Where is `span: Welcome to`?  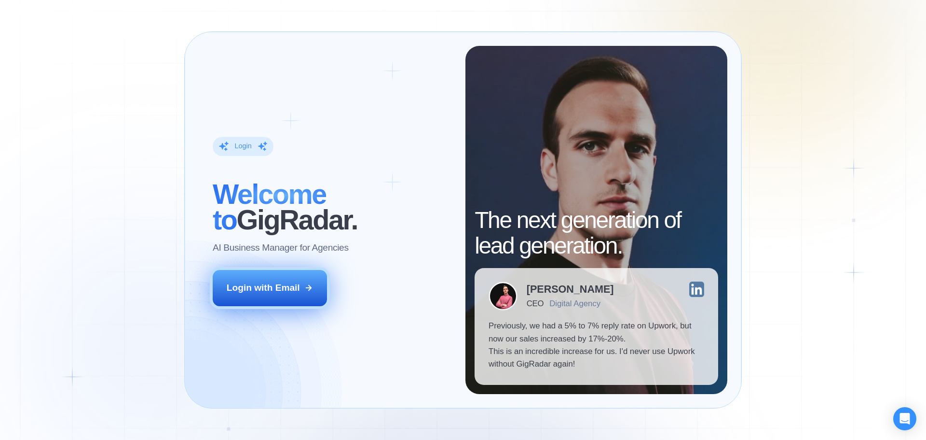 span: Welcome to is located at coordinates (269, 206).